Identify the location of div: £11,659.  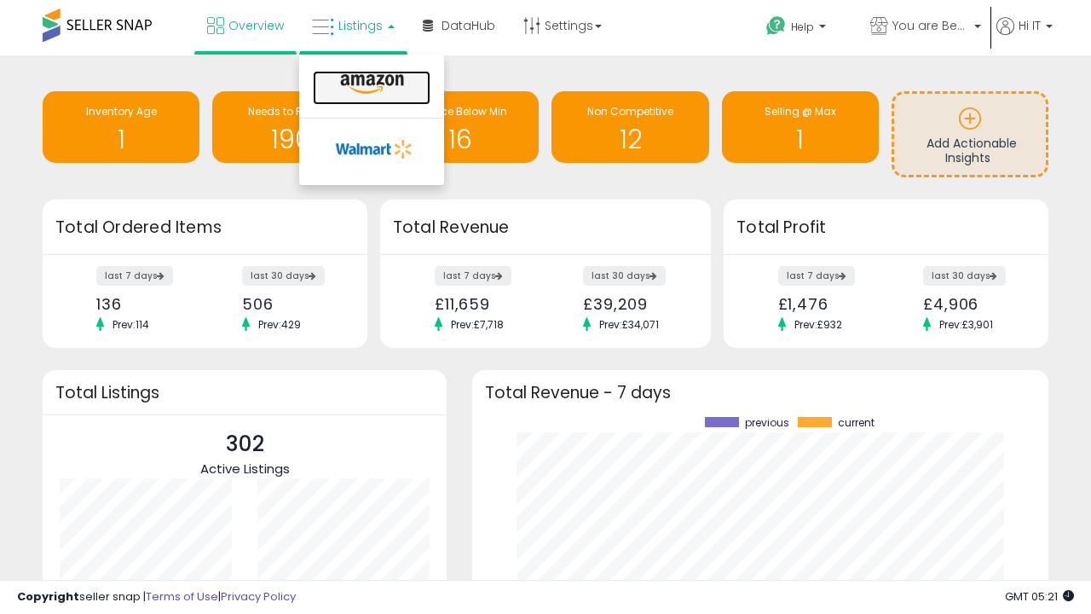
(483, 304).